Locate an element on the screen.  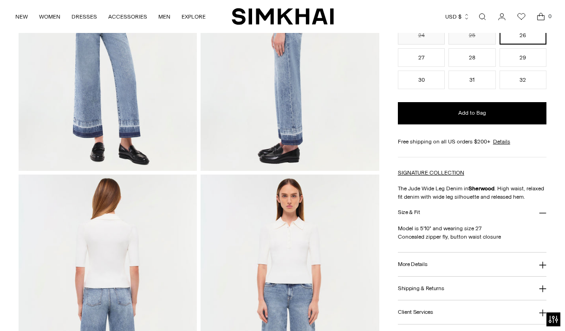
button: 25 is located at coordinates (472, 35).